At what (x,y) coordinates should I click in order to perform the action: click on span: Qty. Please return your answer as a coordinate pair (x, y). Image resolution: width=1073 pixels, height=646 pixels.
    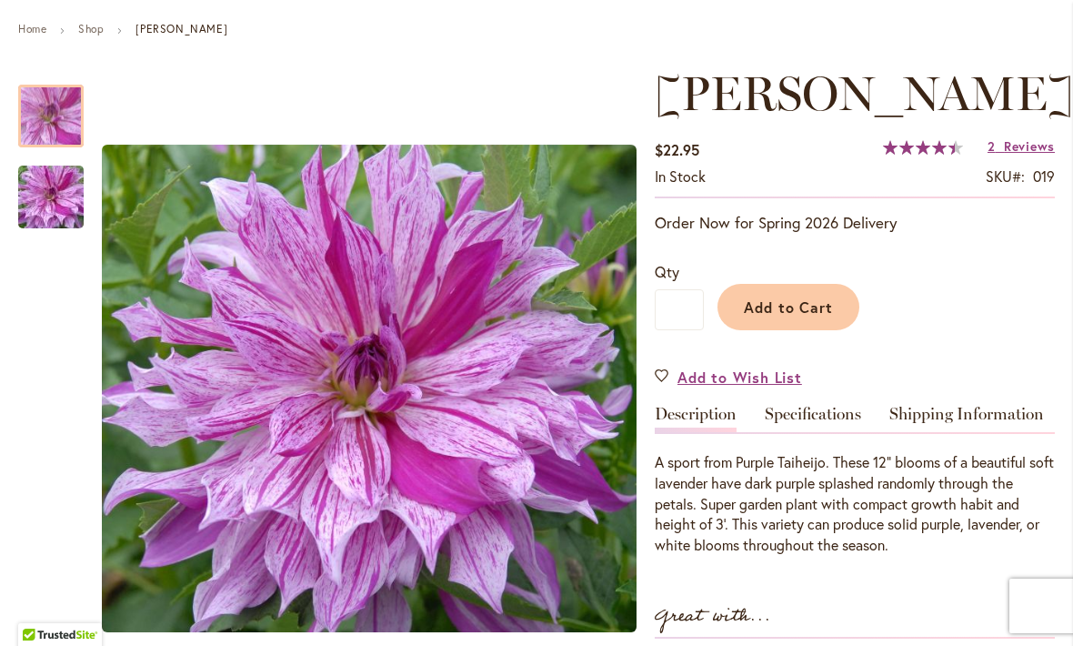
    Looking at the image, I should click on (666, 271).